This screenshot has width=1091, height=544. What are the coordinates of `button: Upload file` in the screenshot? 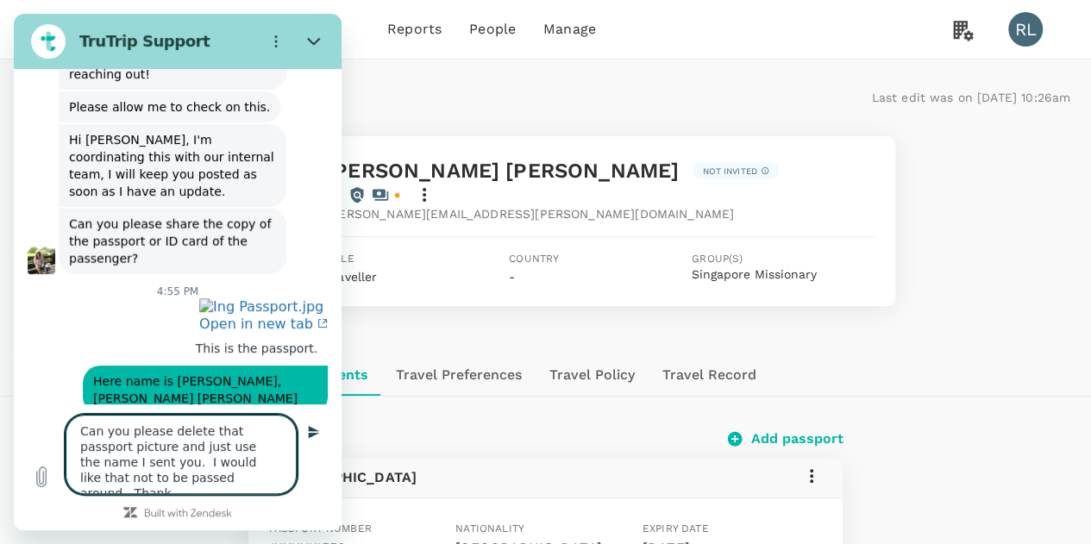 It's located at (28, 463).